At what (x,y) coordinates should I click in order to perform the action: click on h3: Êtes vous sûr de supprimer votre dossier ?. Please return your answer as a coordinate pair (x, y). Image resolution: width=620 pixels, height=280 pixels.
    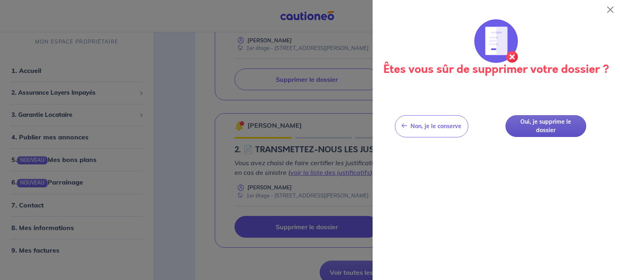
    Looking at the image, I should click on (496, 70).